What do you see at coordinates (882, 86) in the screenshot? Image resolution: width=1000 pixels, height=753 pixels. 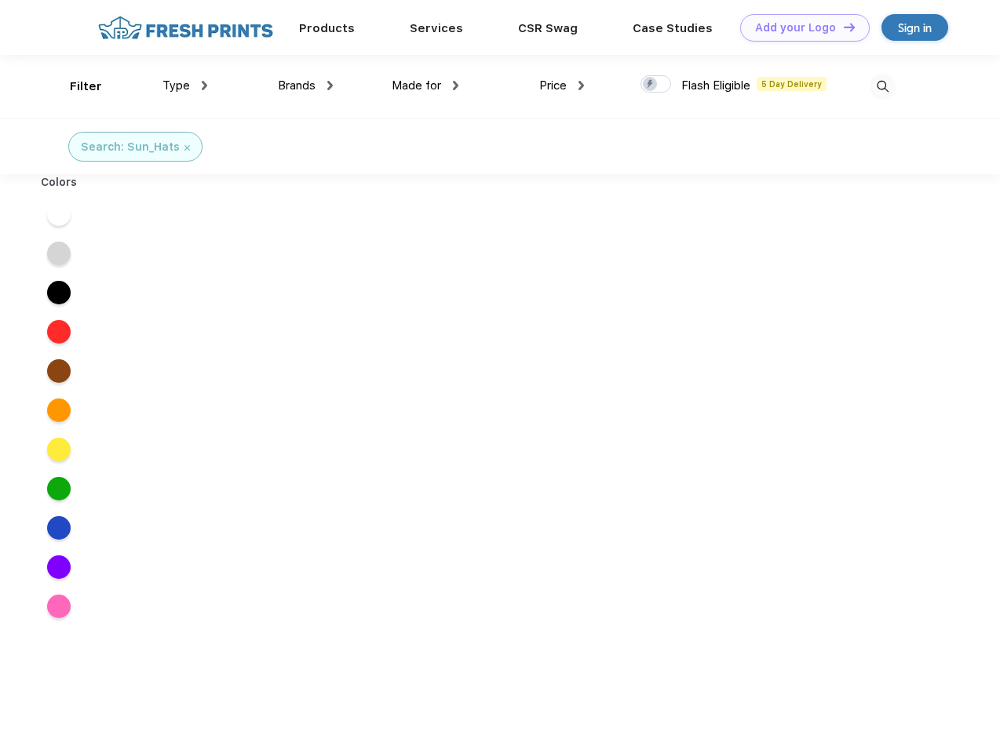 I see `img: desktop_search.svg` at bounding box center [882, 86].